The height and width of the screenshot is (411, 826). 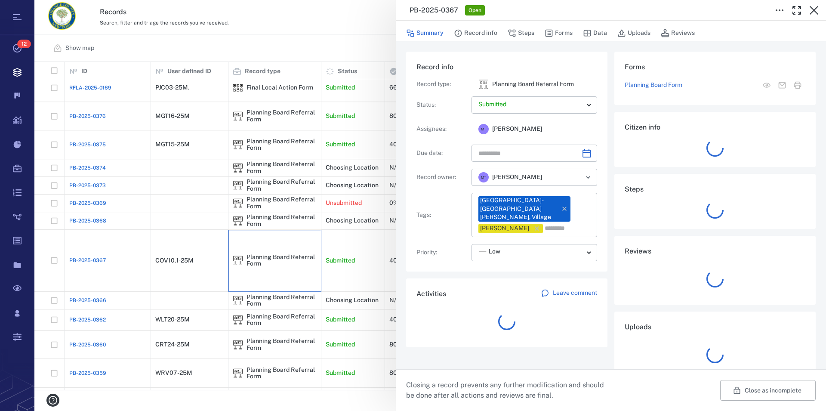 What do you see at coordinates (442, 84) in the screenshot?
I see `p: Record type :` at bounding box center [442, 84].